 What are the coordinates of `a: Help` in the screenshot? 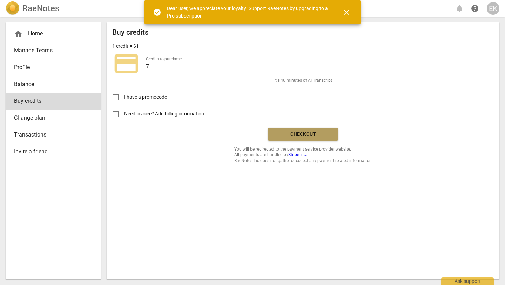 It's located at (475, 8).